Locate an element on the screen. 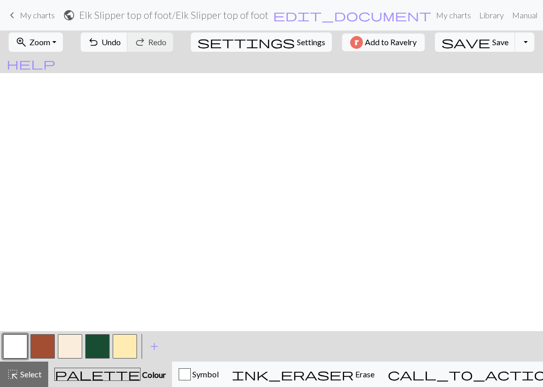  button: Erase is located at coordinates (303, 374).